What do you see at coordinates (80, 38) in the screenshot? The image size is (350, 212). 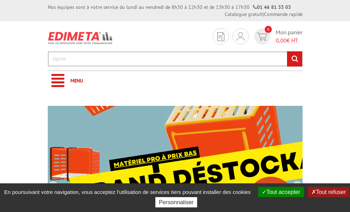 I see `img: Présentoir, panneau, stand - Edimeta - PLV, affichage, mobilier bureau, entreprise` at bounding box center [80, 38].